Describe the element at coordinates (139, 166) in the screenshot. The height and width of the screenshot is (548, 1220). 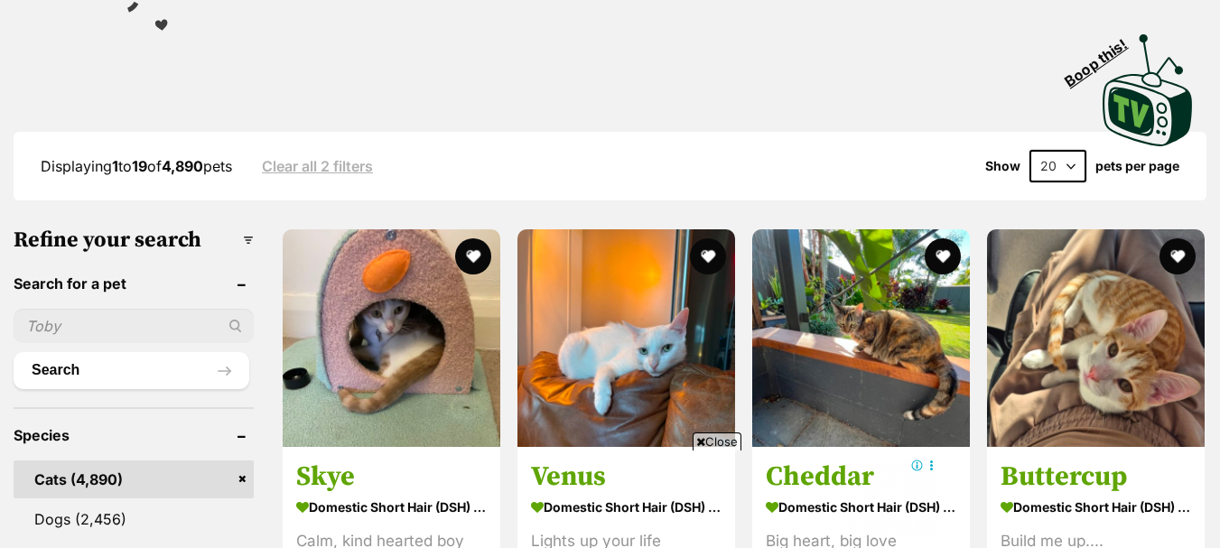
I see `strong: 19` at that location.